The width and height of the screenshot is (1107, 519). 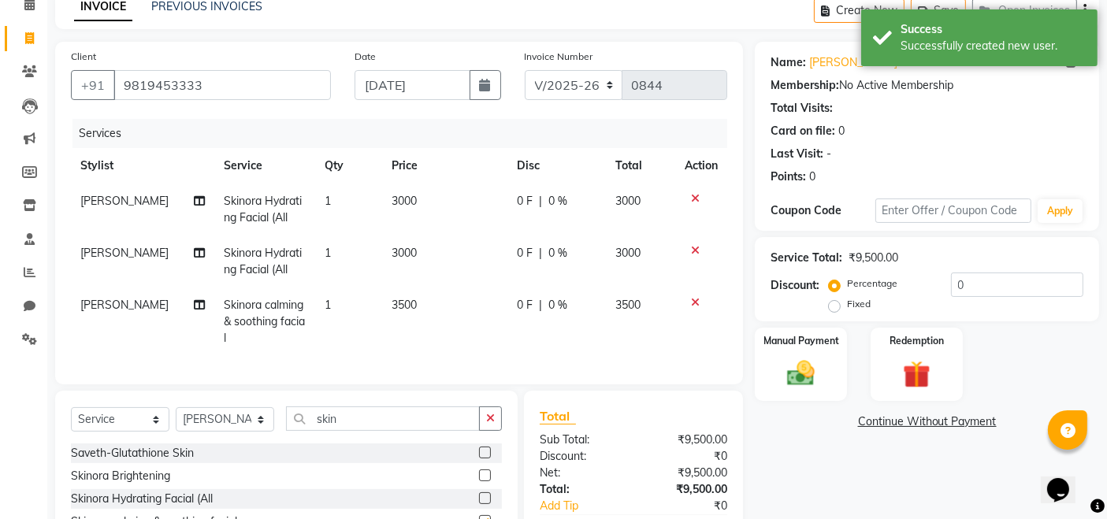 What do you see at coordinates (558, 416) in the screenshot?
I see `span: Total` at bounding box center [558, 416].